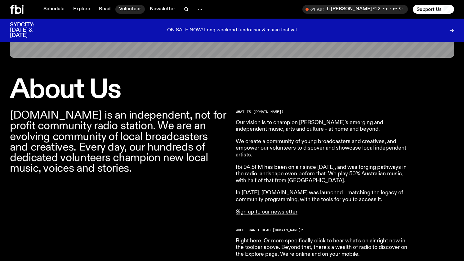 The image size is (464, 261). What do you see at coordinates (105, 9) in the screenshot?
I see `a: Read` at bounding box center [105, 9].